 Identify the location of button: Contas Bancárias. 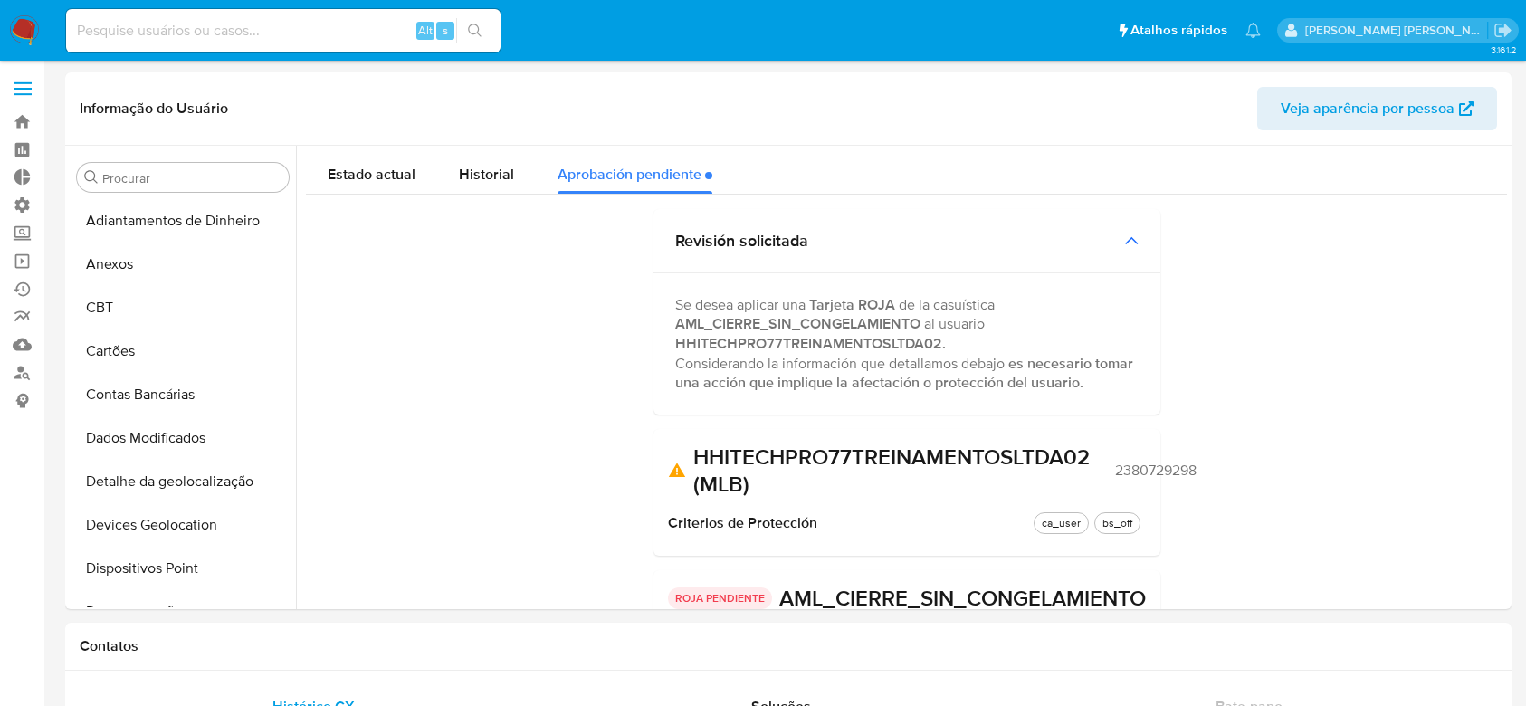
(183, 395).